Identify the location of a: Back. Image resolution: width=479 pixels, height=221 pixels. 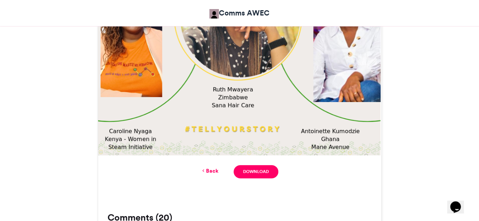
(209, 171).